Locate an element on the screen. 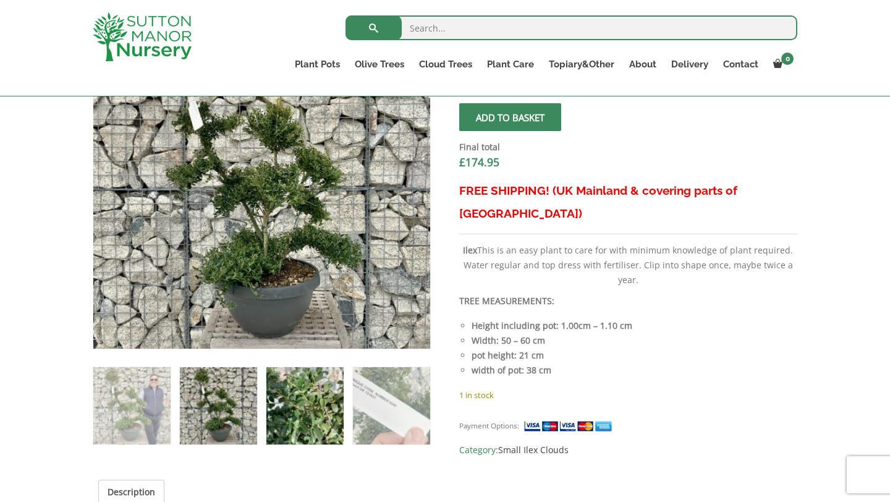 The height and width of the screenshot is (502, 890). a: Cloud Trees is located at coordinates (446, 64).